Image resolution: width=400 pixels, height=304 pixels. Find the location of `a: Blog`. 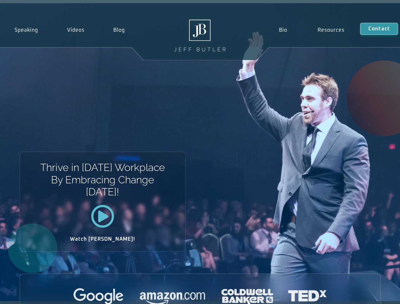

a: Blog is located at coordinates (119, 30).